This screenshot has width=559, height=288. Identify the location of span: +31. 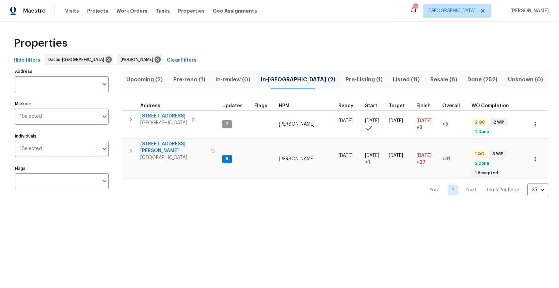
(446, 159).